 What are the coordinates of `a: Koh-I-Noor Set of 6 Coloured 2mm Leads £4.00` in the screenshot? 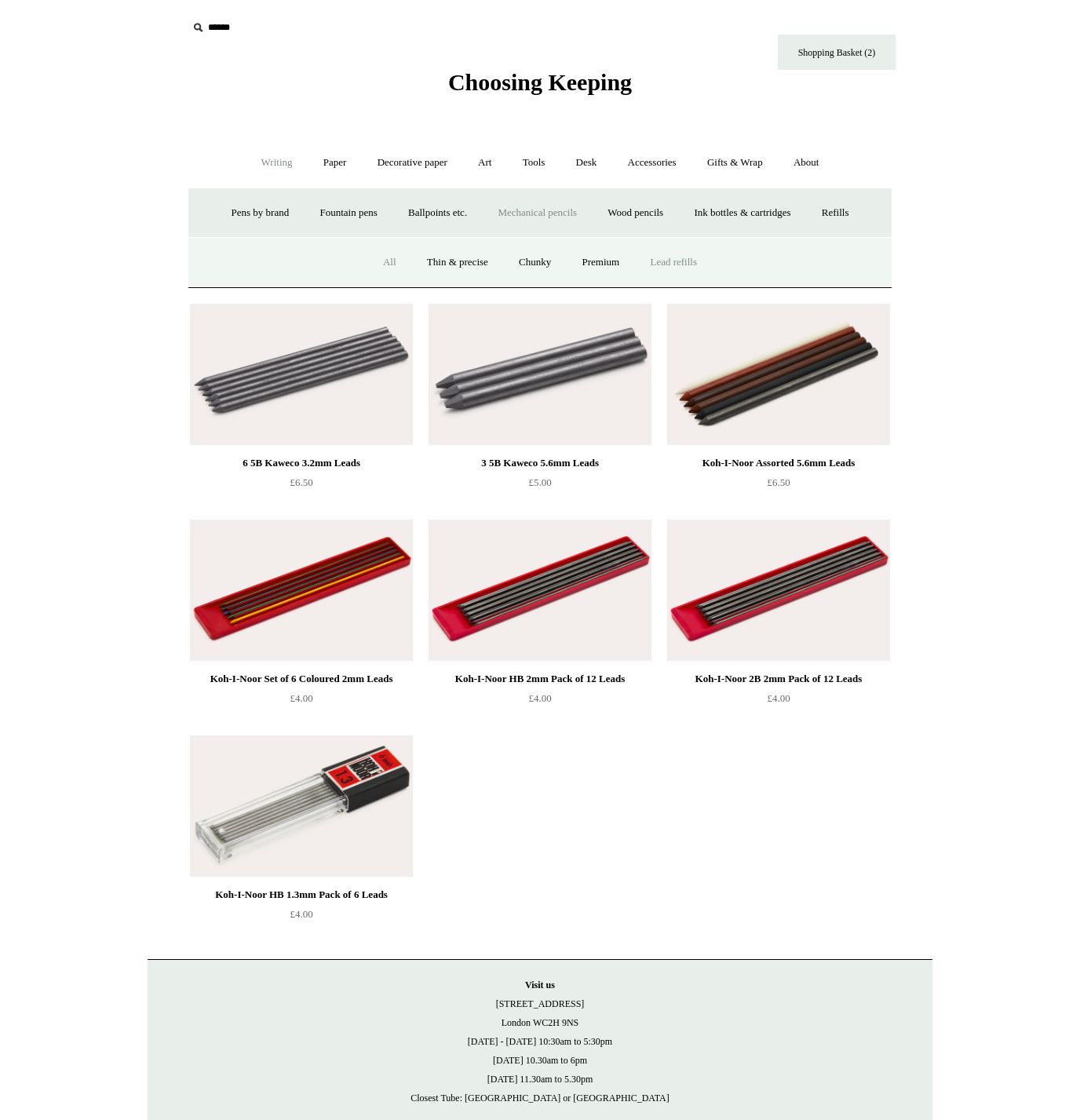 It's located at (301, 702).